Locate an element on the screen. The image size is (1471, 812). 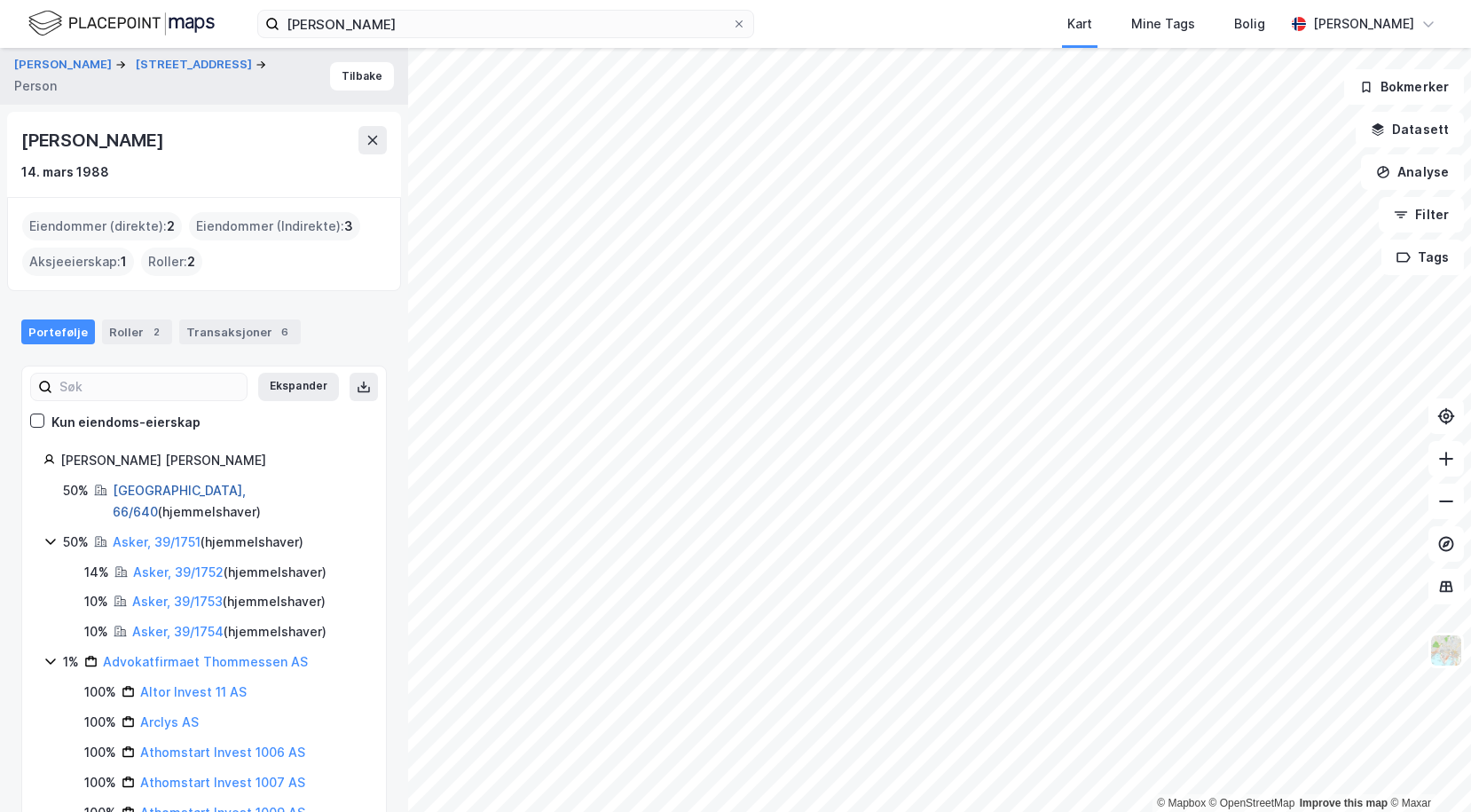
div: Chat Widget is located at coordinates (1427, 769).